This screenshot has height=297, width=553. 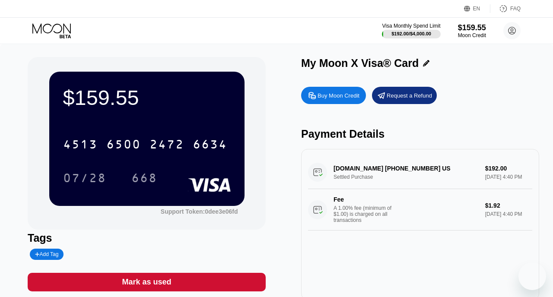 I want to click on div: A 1.00% fee (minimum of $1.00) is charged on all transactions, so click(x=366, y=214).